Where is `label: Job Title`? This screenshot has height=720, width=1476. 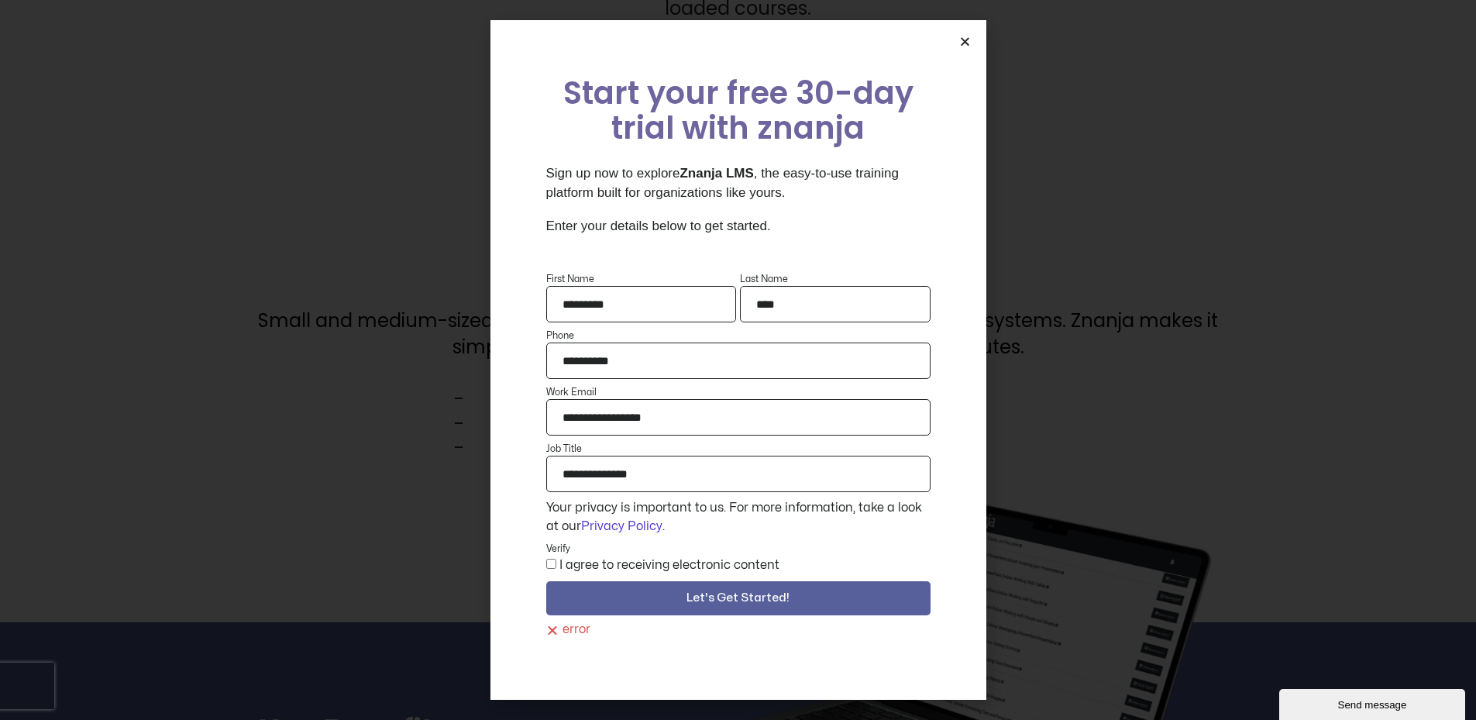 label: Job Title is located at coordinates (564, 449).